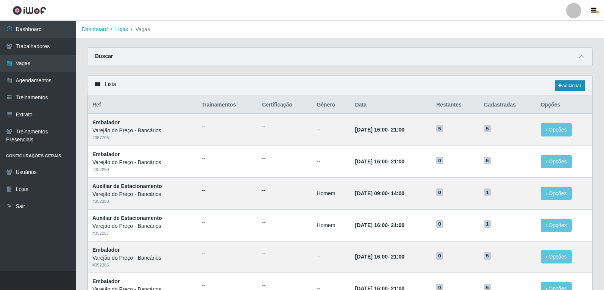  What do you see at coordinates (331, 105) in the screenshot?
I see `th: Gênero` at bounding box center [331, 105].